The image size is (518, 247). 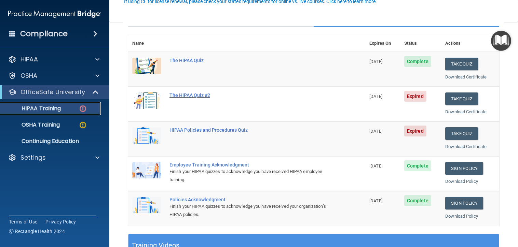 What do you see at coordinates (382, 43) in the screenshot?
I see `th: Expires On` at bounding box center [382, 43].